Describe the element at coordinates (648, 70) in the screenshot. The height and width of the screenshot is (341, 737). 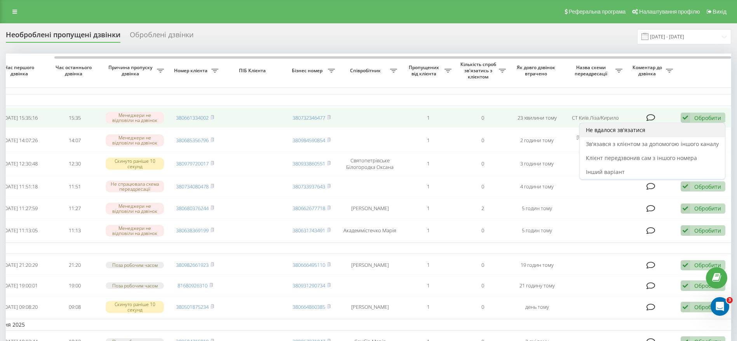
I see `span: Коментар до дзвінка` at that location.